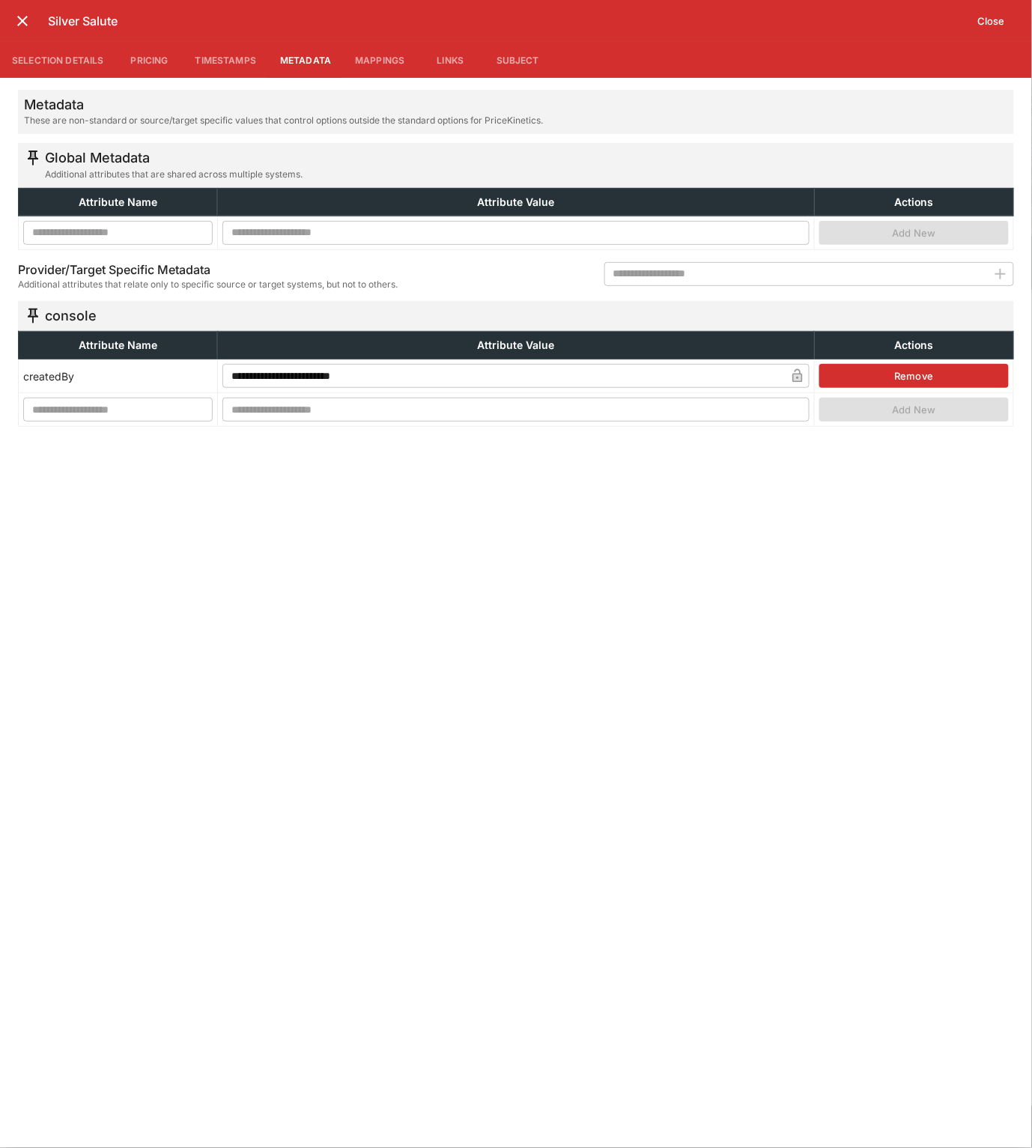 The width and height of the screenshot is (1032, 1148). Describe the element at coordinates (22, 21) in the screenshot. I see `button: close` at that location.